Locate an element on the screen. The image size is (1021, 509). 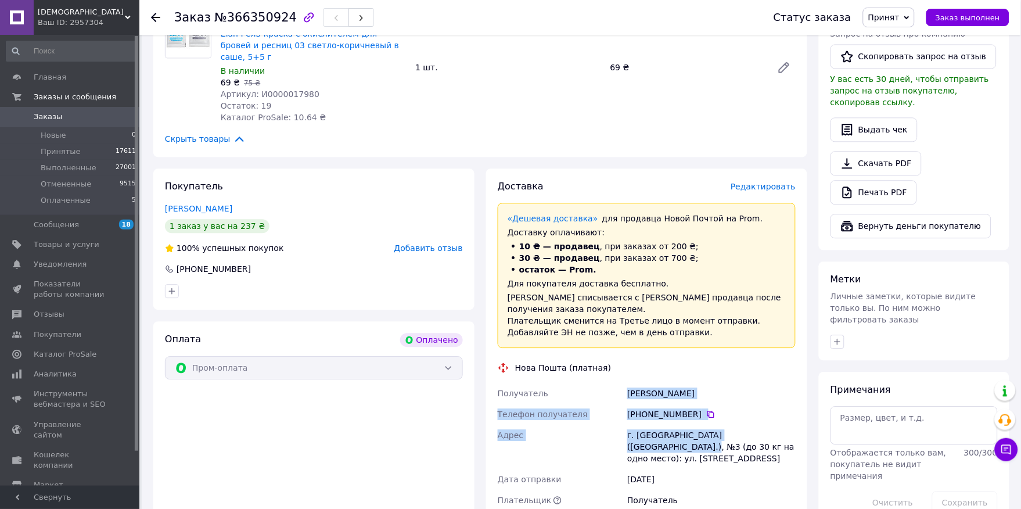
span: Аналитика is located at coordinates (55, 374).